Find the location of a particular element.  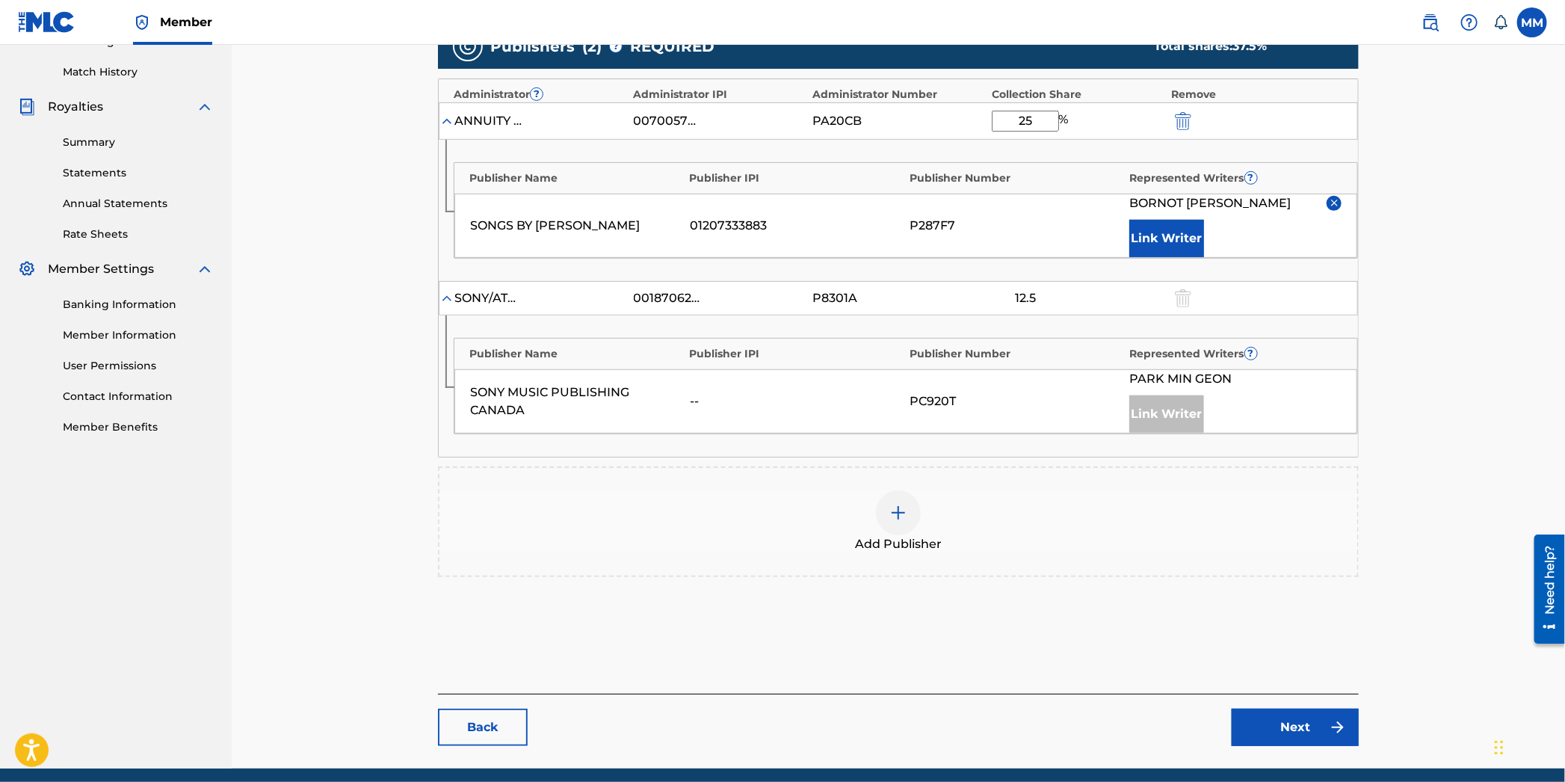

div: Open Resource Center is located at coordinates (26, 60).